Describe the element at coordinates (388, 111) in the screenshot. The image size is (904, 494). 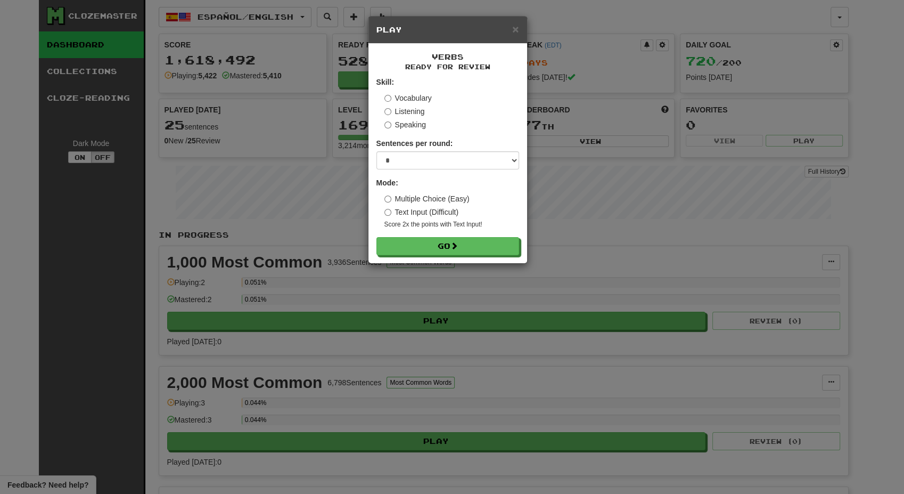
I see `input: Listening` at that location.